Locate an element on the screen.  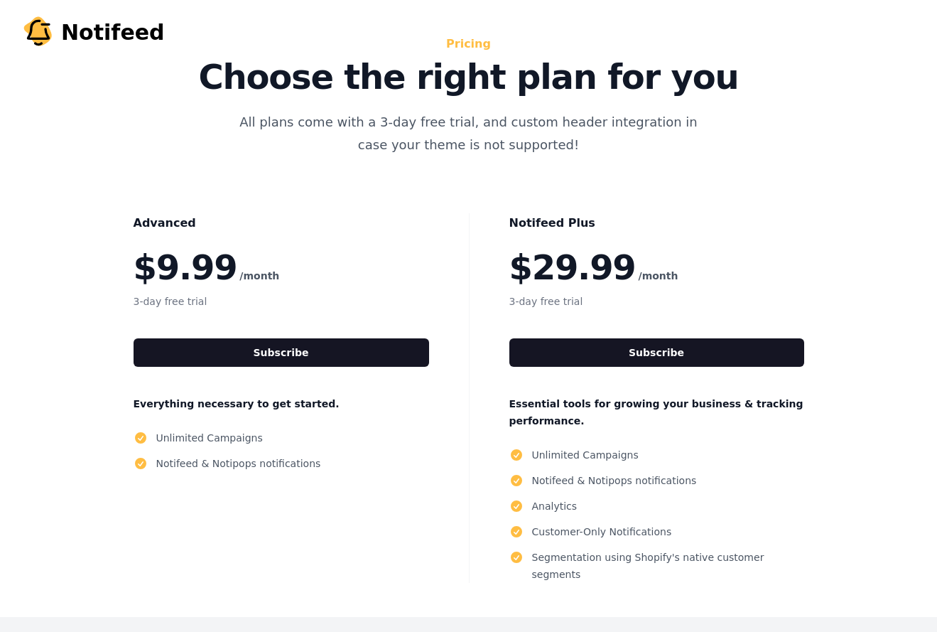
li: Analytics is located at coordinates (657, 506).